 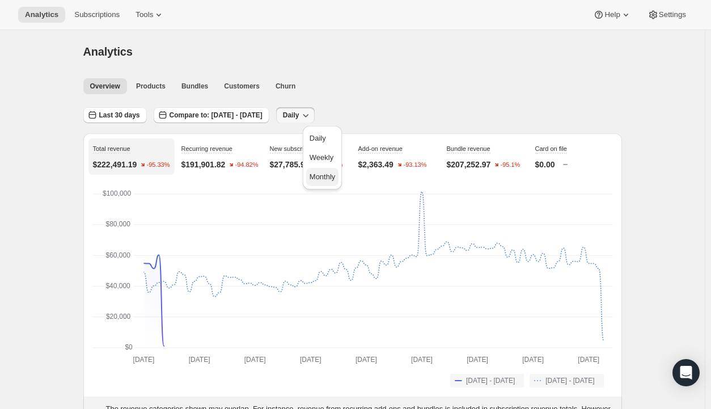 I want to click on span: Card on file, so click(x=551, y=149).